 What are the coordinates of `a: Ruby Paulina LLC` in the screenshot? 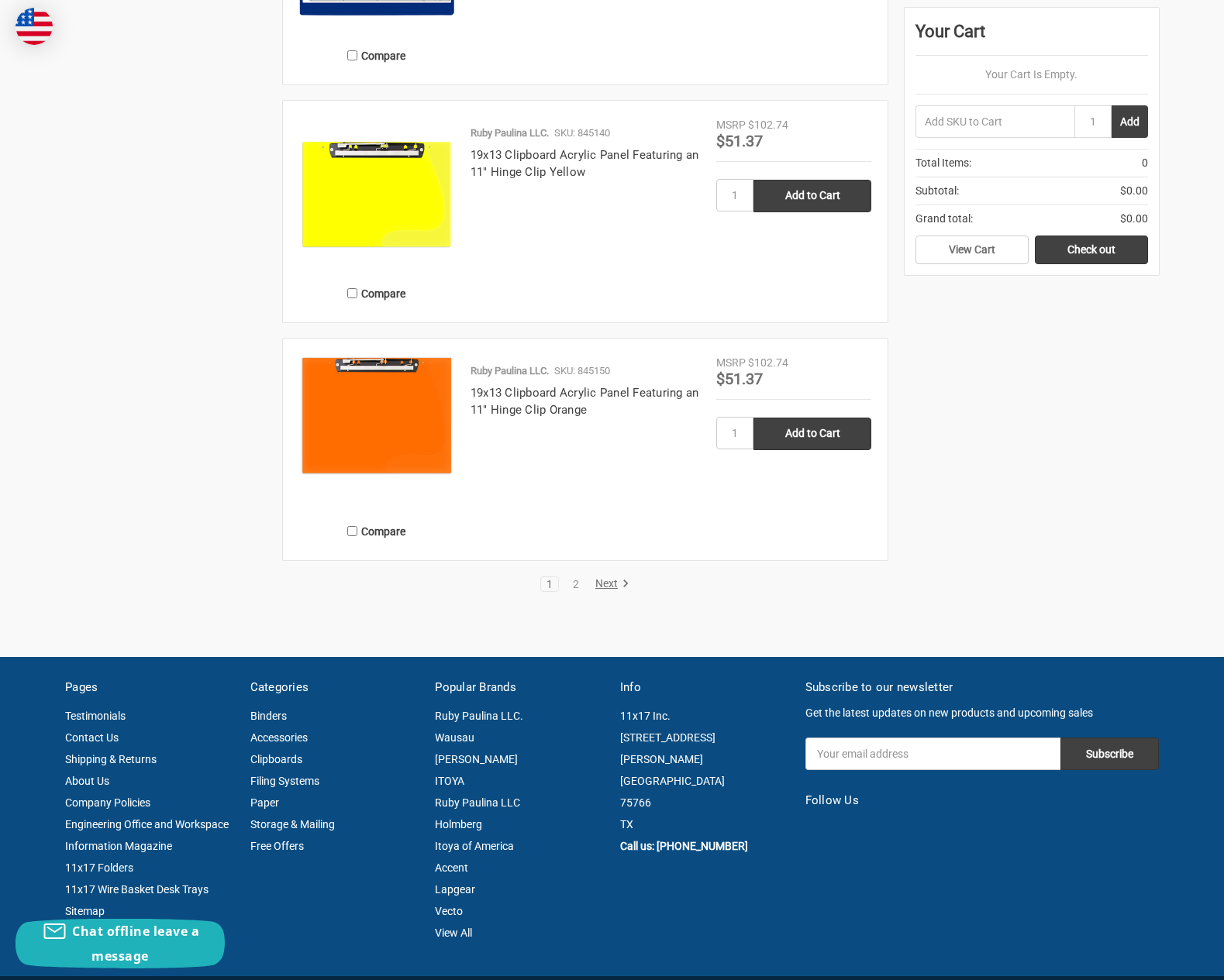 It's located at (478, 803).